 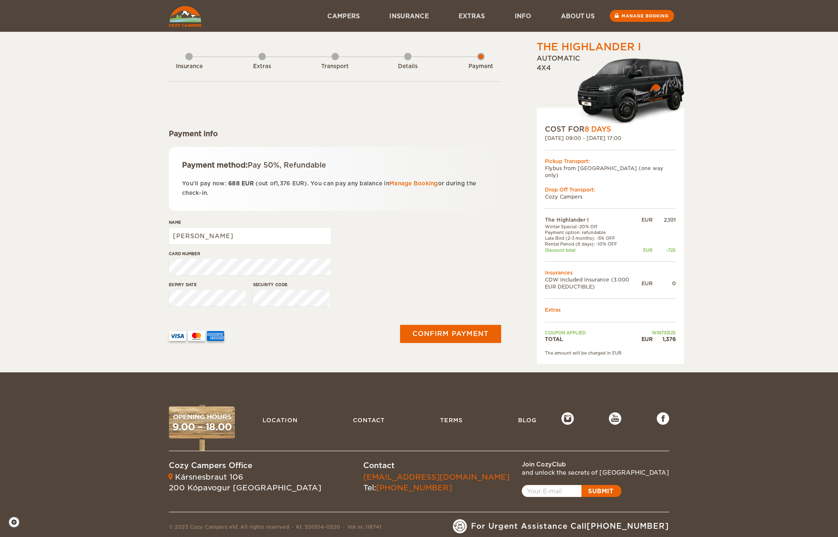 I want to click on div: The Highlander I, so click(x=589, y=47).